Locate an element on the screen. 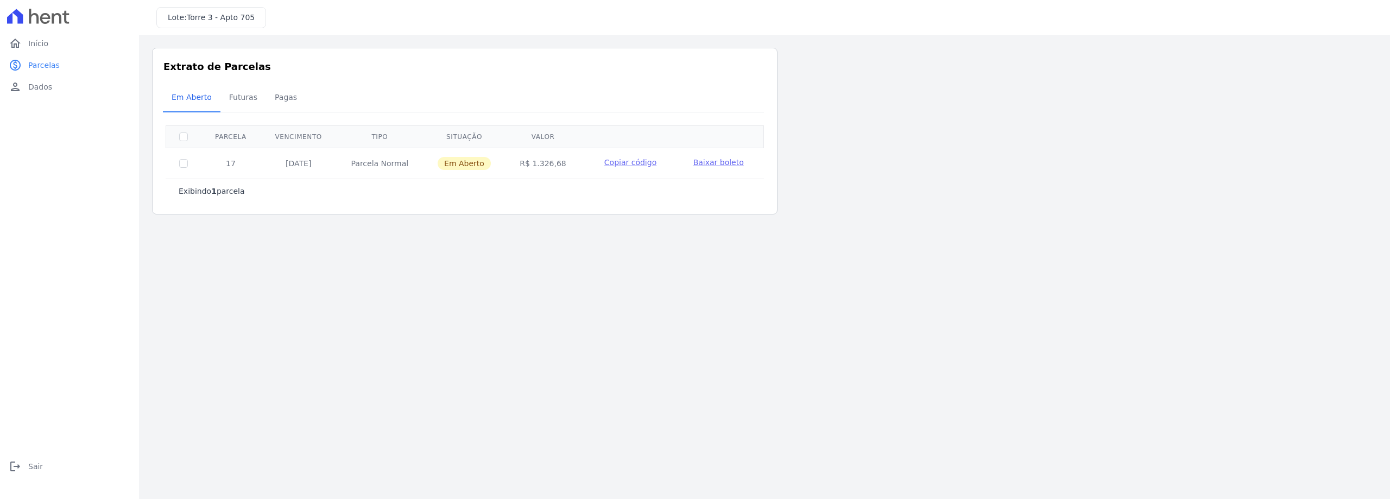 This screenshot has height=499, width=1390. span: Parcelas is located at coordinates (44, 65).